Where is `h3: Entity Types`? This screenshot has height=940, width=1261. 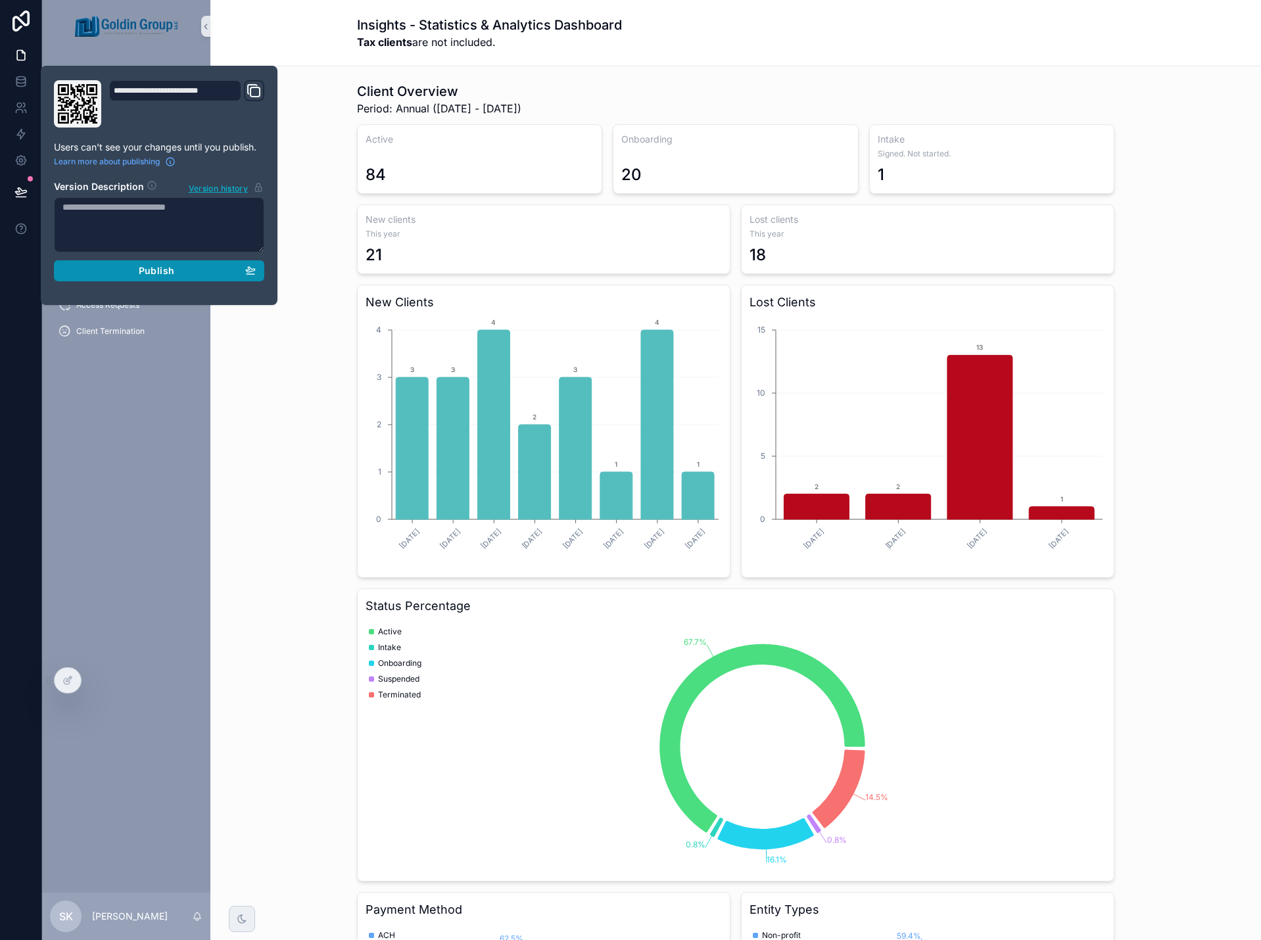 h3: Entity Types is located at coordinates (928, 910).